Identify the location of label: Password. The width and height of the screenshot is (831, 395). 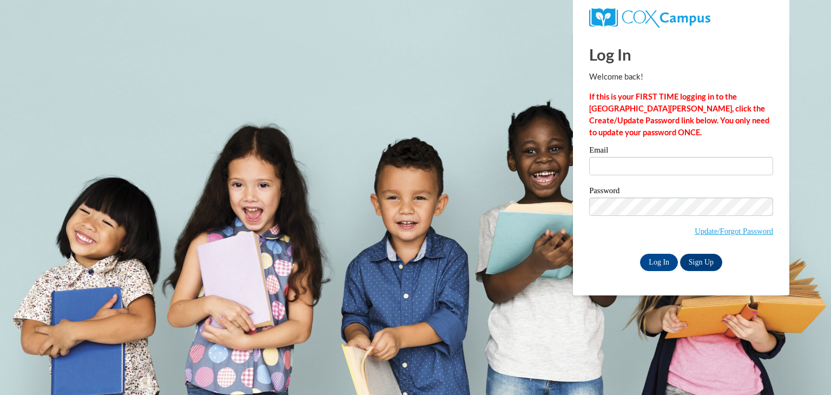
(681, 192).